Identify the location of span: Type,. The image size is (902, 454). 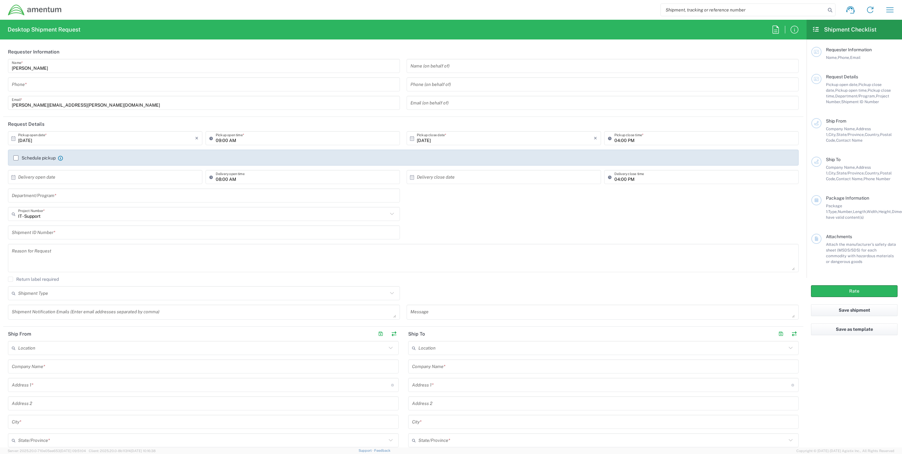
(833, 211).